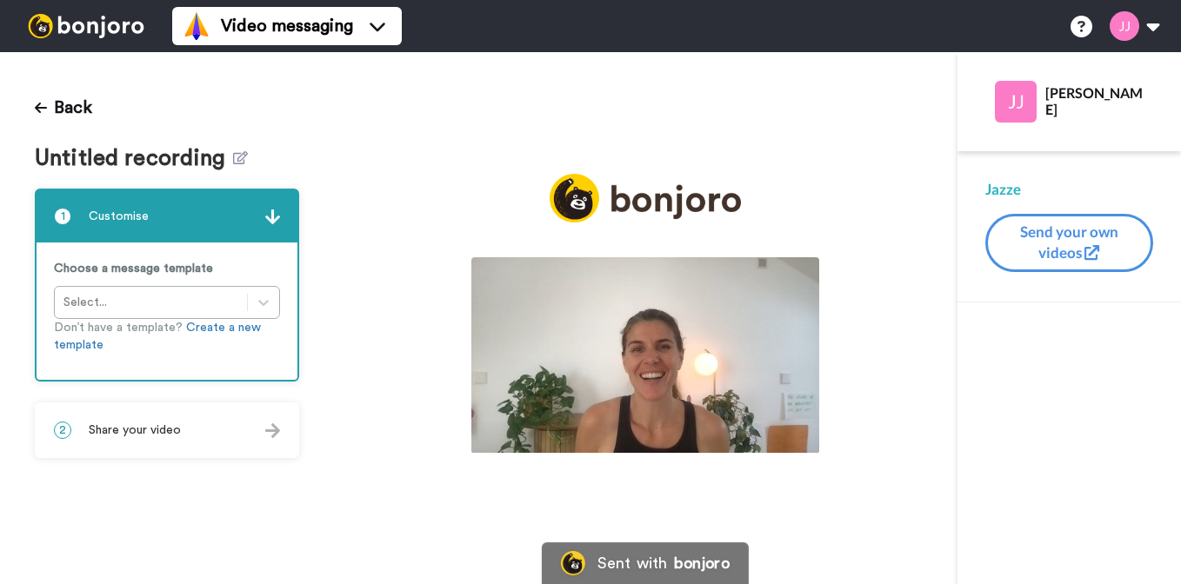 The image size is (1181, 584). I want to click on div: 2Share your video, so click(167, 431).